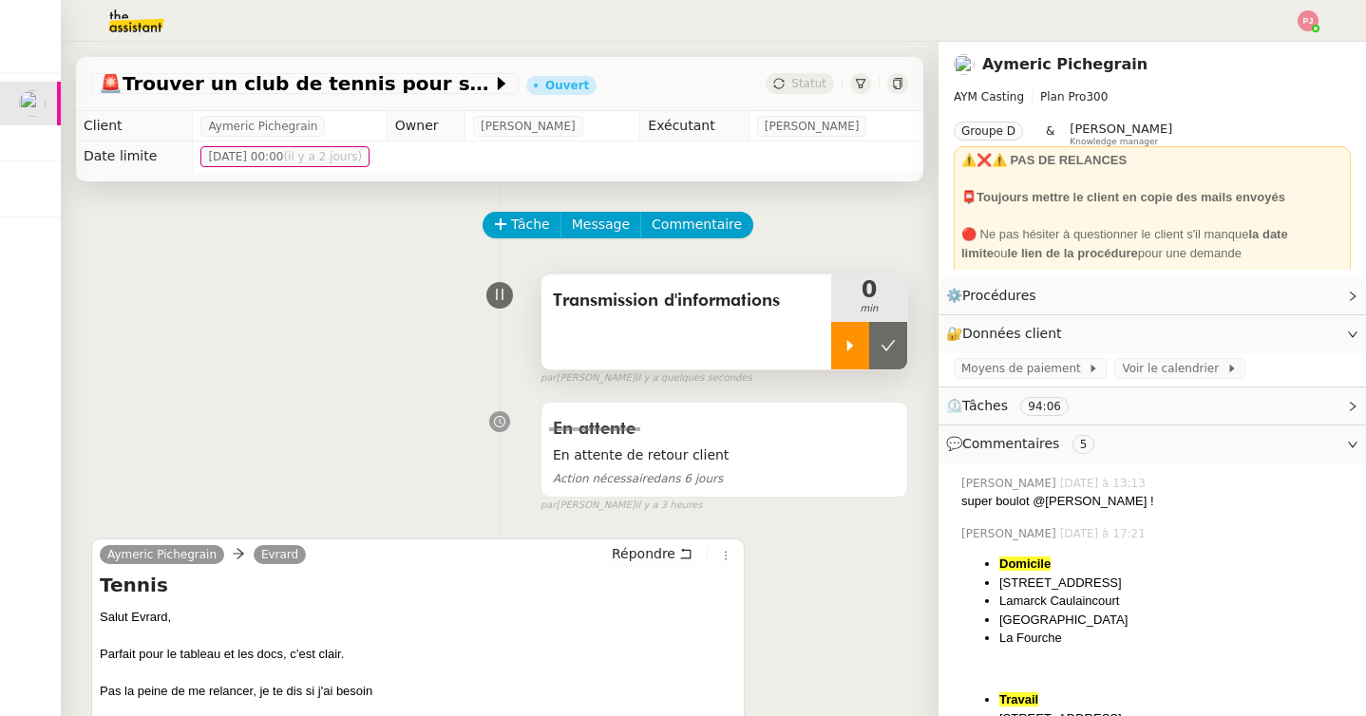  I want to click on nz-tag: 5, so click(1084, 444).